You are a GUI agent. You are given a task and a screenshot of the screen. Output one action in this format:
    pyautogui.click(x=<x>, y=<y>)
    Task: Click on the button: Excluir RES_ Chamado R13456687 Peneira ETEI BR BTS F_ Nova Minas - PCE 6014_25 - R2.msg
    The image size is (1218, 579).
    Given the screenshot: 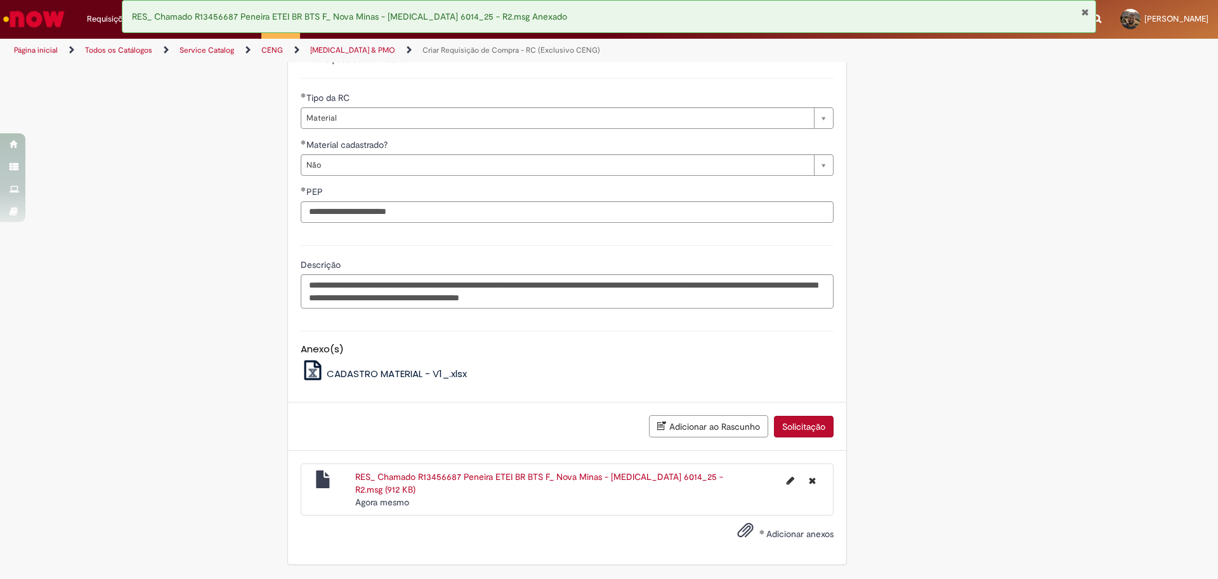 What is the action you would take?
    pyautogui.click(x=812, y=480)
    